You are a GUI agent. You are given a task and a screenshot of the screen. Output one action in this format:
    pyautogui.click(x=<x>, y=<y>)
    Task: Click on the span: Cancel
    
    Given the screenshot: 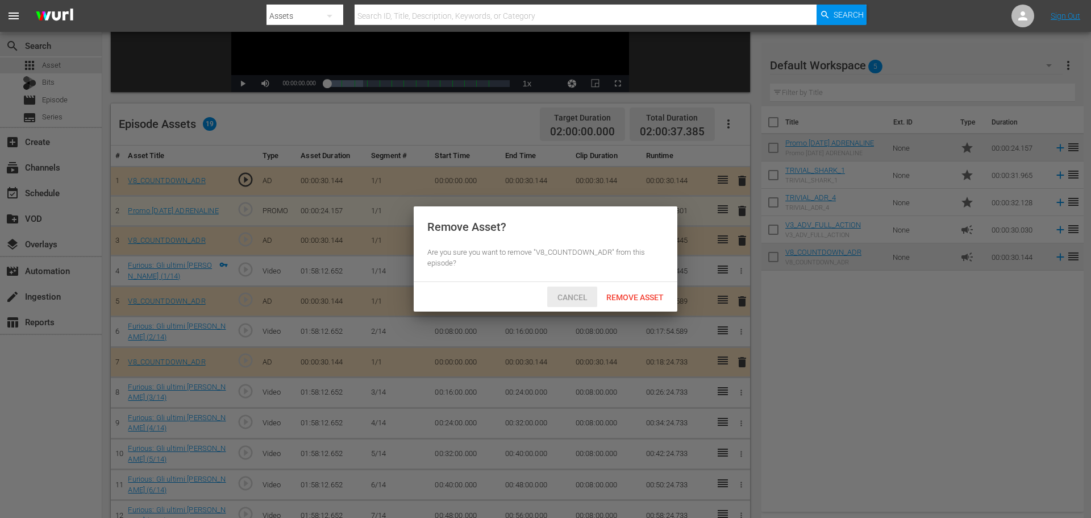 What is the action you would take?
    pyautogui.click(x=572, y=297)
    